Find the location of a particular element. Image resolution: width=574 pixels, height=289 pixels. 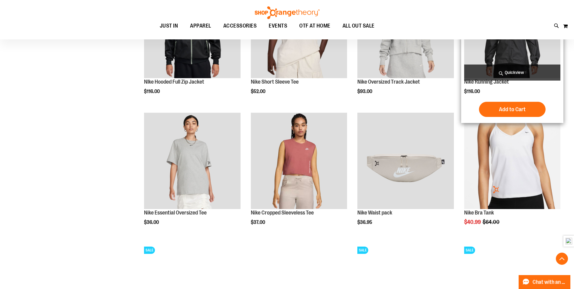

span: Add to Cart is located at coordinates (513, 109).